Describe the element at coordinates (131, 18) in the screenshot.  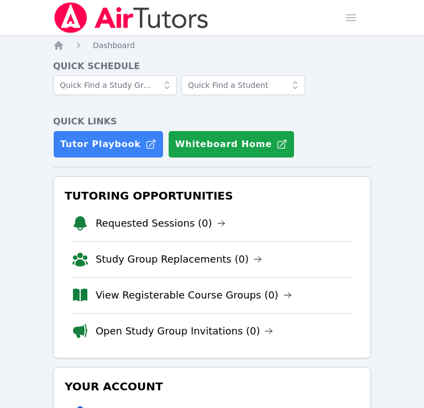
I see `img: Air Tutors` at that location.